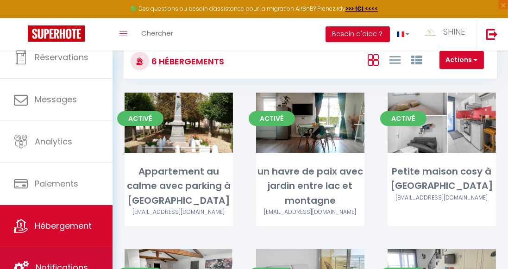 The width and height of the screenshot is (508, 269). What do you see at coordinates (53, 141) in the screenshot?
I see `span: Analytics` at bounding box center [53, 141].